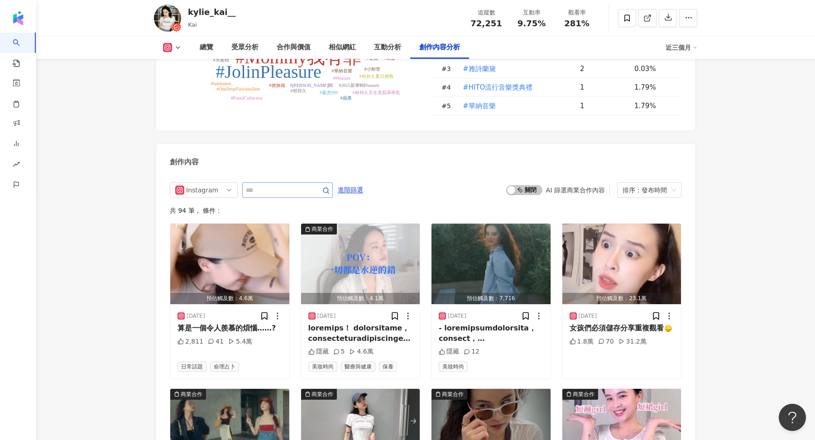 Image resolution: width=815 pixels, height=440 pixels. What do you see at coordinates (479, 69) in the screenshot?
I see `button: #雅詩蘭黛` at bounding box center [479, 69].